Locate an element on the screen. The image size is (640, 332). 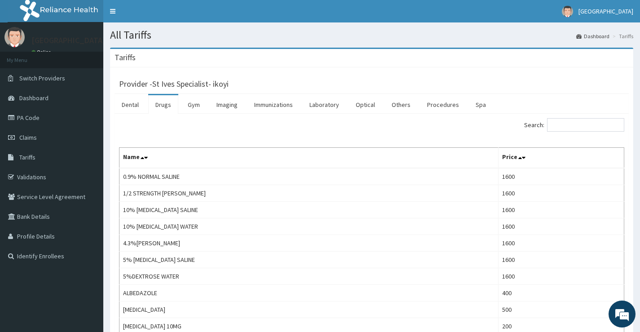
a: Optical is located at coordinates (365, 105).